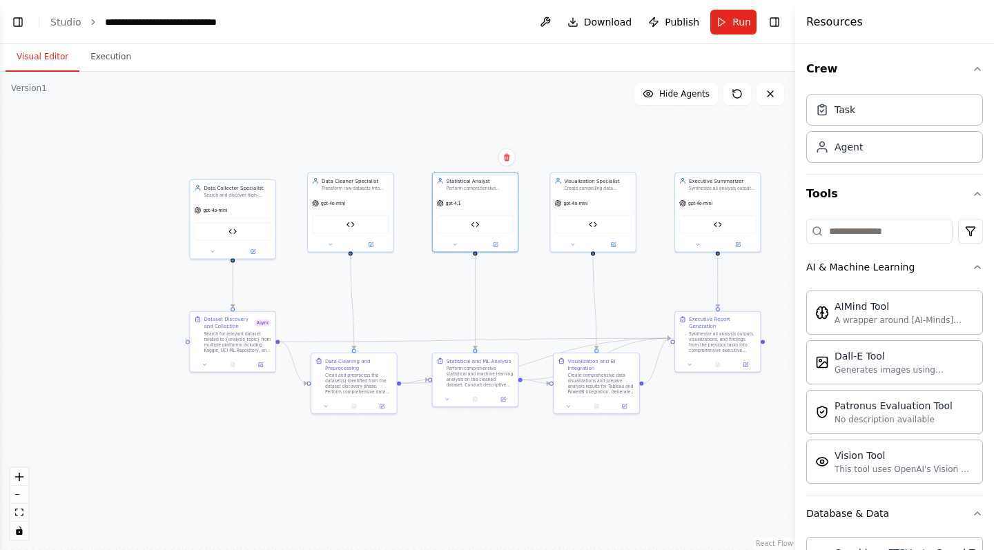  What do you see at coordinates (232, 219) in the screenshot?
I see `div: Data Collector SpecialistSearch and discover high-quality datasets from multiple platforms includ...` at bounding box center [232, 219].